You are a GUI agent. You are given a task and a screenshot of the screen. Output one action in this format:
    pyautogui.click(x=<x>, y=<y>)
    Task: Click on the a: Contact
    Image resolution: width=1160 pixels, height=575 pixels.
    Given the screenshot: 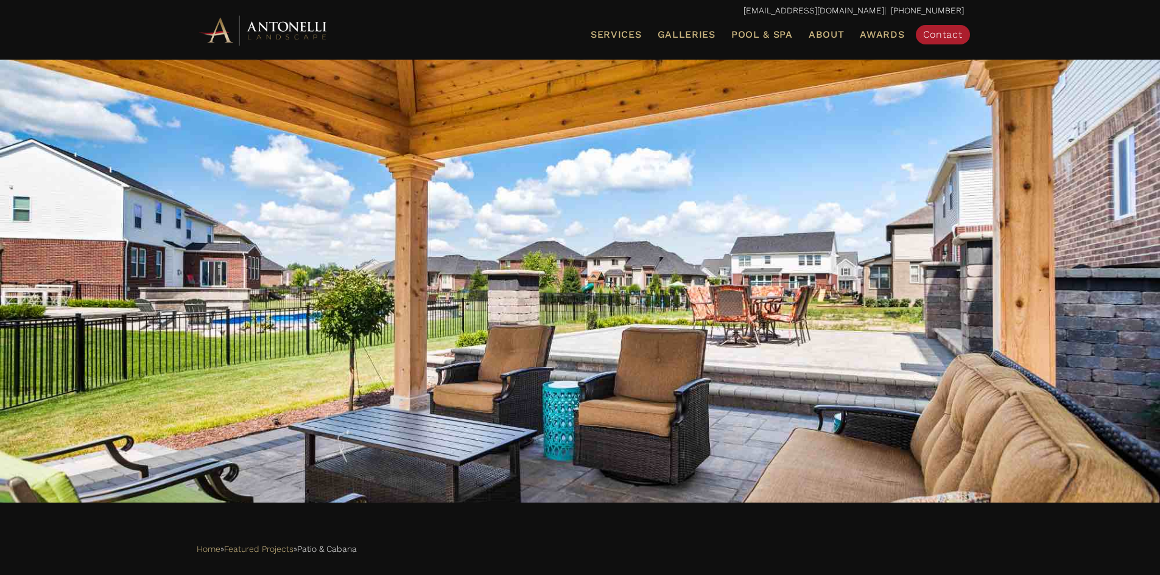 What is the action you would take?
    pyautogui.click(x=942, y=35)
    